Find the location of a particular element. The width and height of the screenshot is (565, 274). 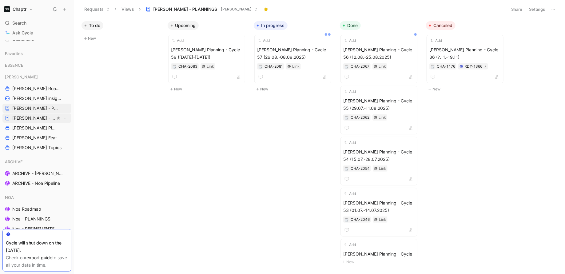

div: In progressNew is located at coordinates (295, 57).